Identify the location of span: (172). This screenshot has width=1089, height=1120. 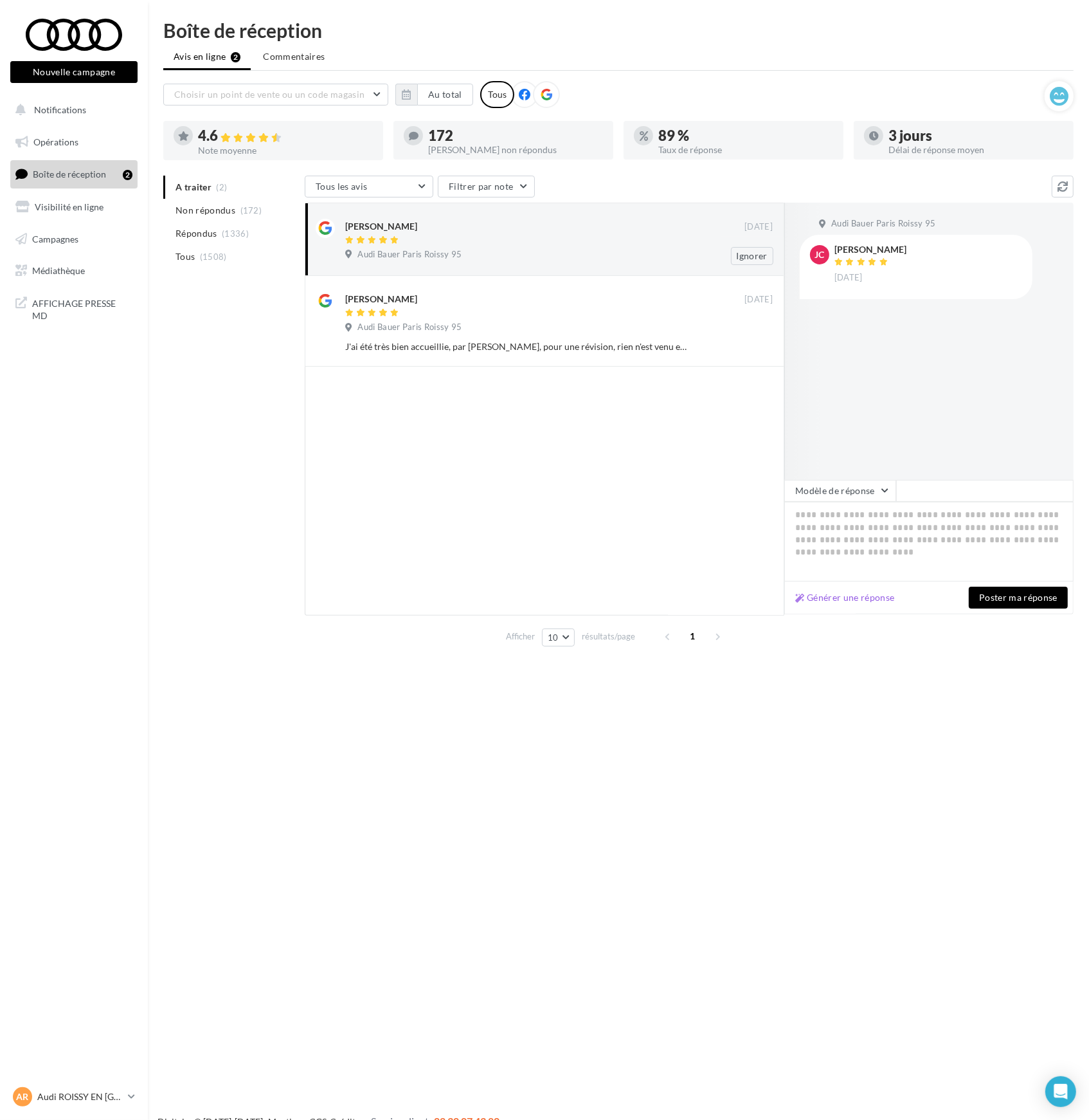
(251, 210).